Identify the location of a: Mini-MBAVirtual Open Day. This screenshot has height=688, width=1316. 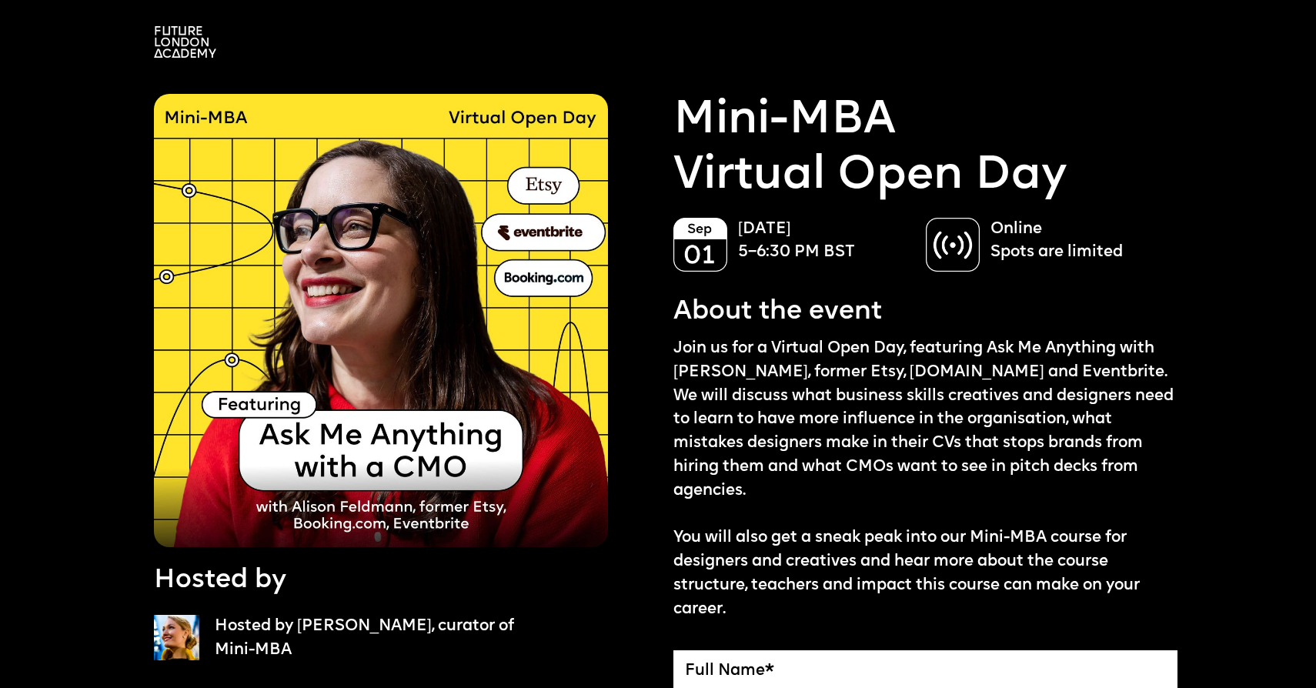
(870, 149).